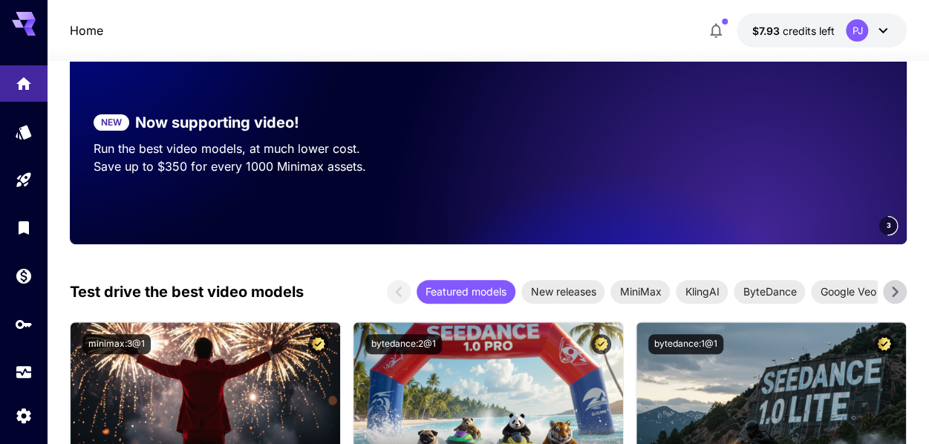  What do you see at coordinates (111, 123) in the screenshot?
I see `p: NEW` at bounding box center [111, 123].